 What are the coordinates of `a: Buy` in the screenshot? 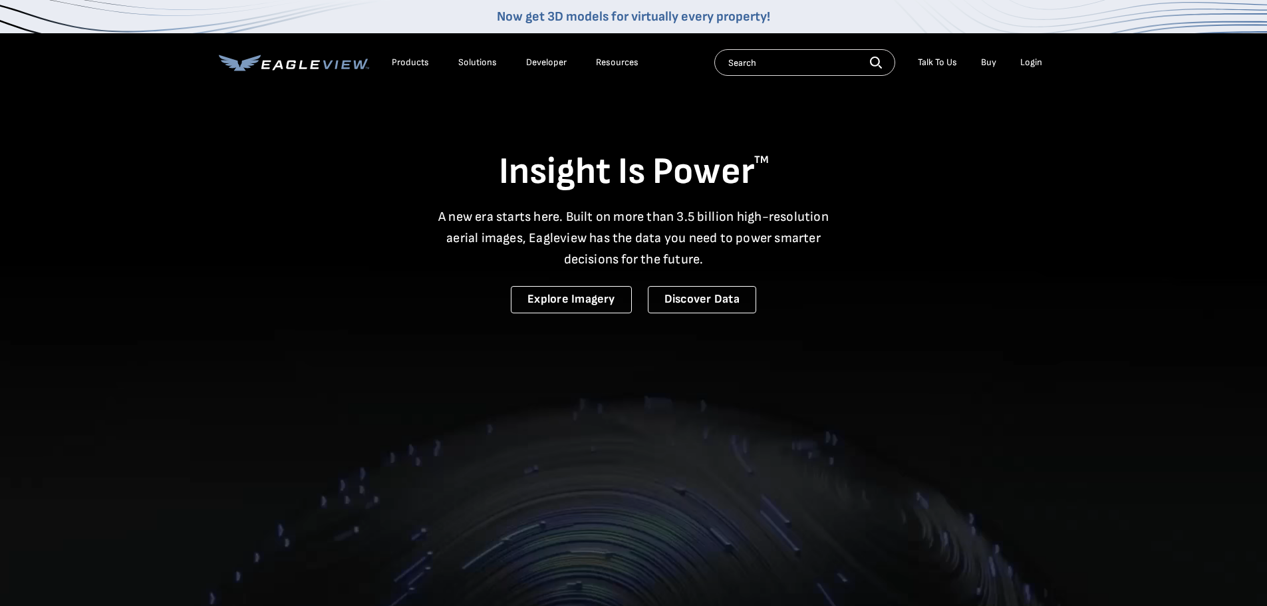 It's located at (989, 63).